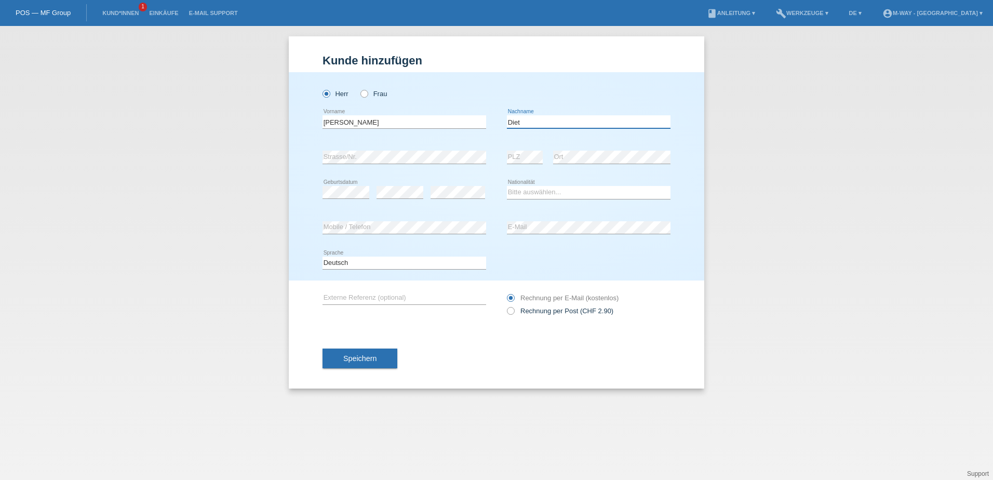 Image resolution: width=993 pixels, height=480 pixels. I want to click on input: Rechnung per E-Mail (kostenlos), so click(510, 300).